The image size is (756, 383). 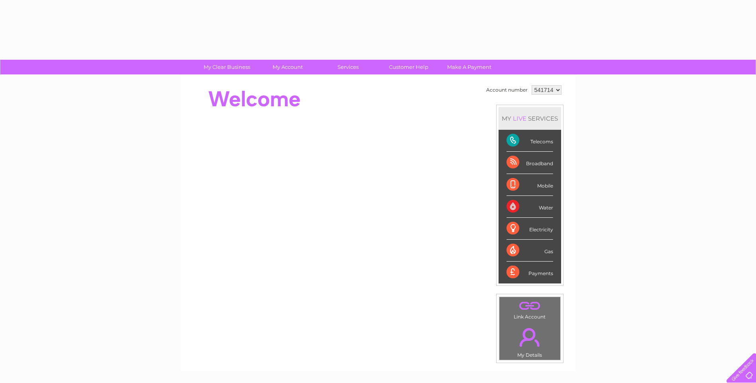 I want to click on div: Telecoms, so click(x=529, y=141).